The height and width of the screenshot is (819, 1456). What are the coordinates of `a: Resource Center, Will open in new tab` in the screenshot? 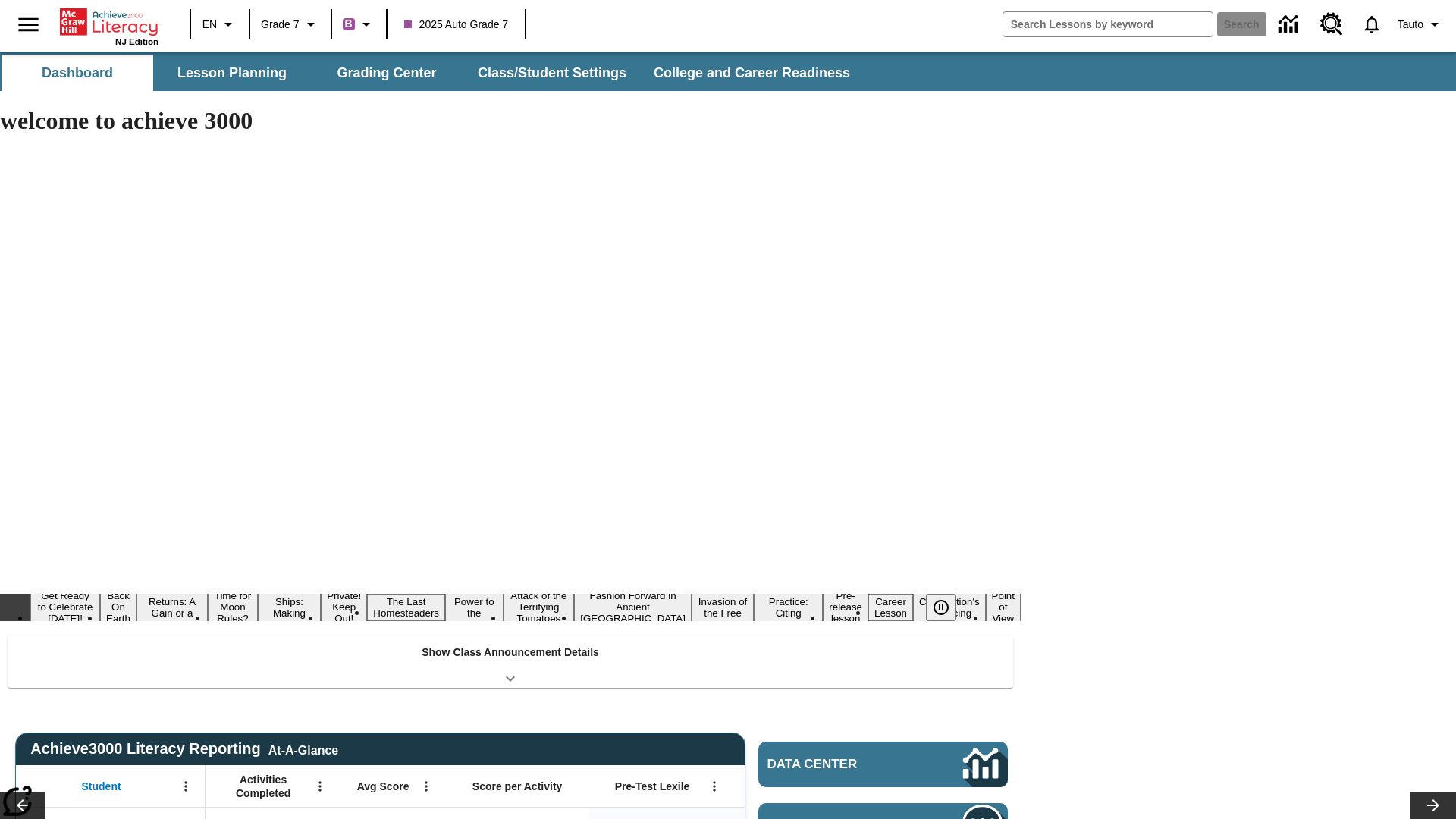 It's located at (1332, 24).